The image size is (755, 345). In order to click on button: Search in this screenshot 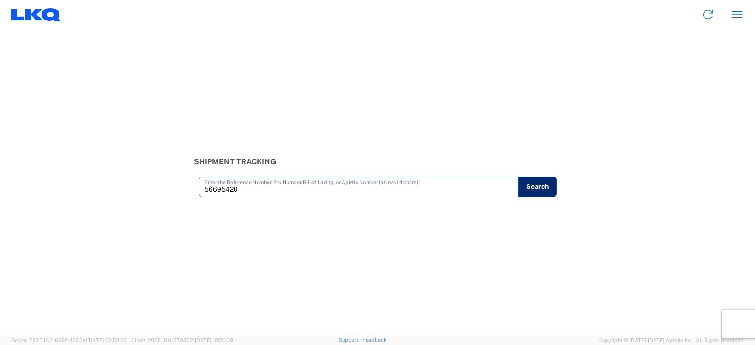, I will do `click(537, 187)`.